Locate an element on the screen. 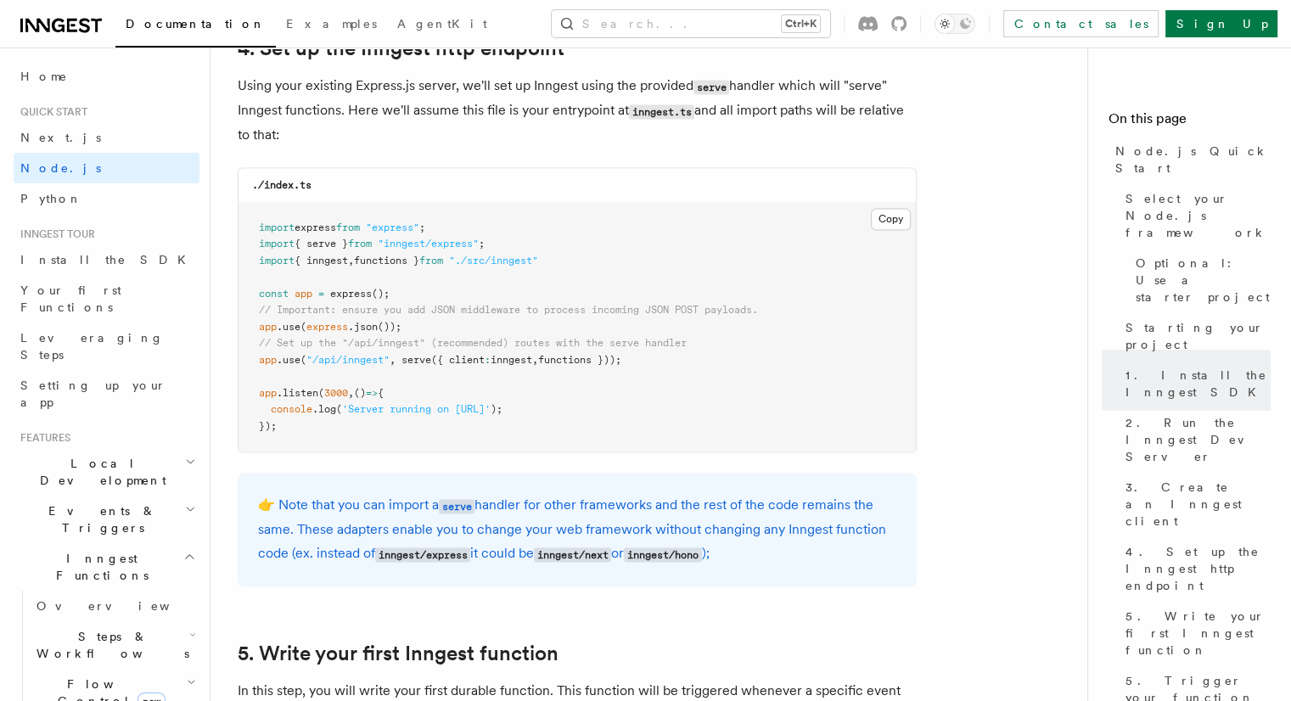 The width and height of the screenshot is (1291, 701). span: Leveraging Steps is located at coordinates (92, 346).